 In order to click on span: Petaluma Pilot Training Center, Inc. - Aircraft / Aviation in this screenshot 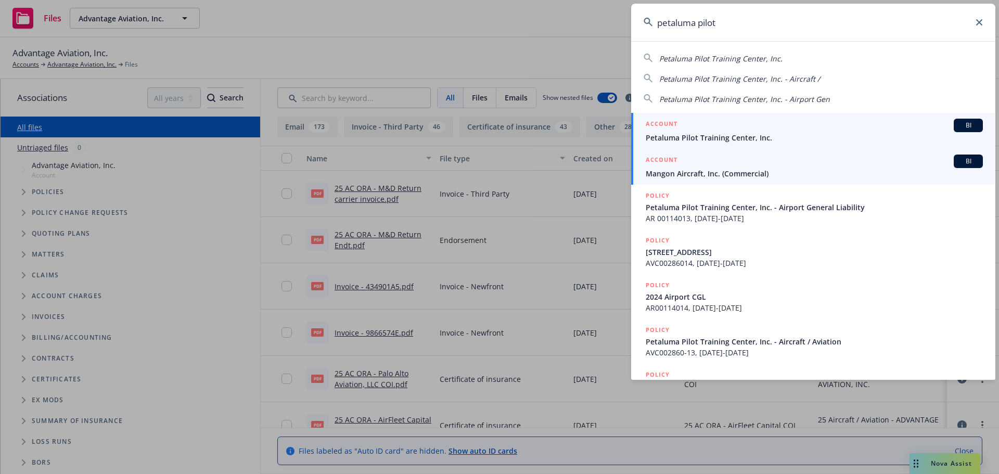, I will do `click(814, 341)`.